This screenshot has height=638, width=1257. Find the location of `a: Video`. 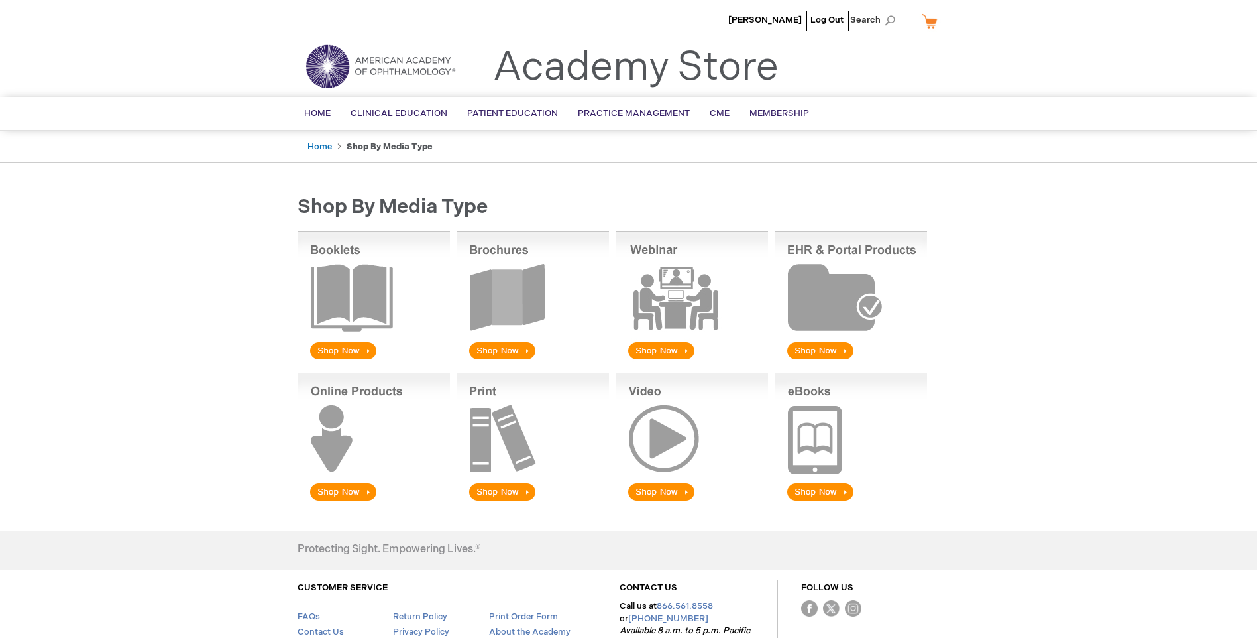

a: Video is located at coordinates (692, 500).